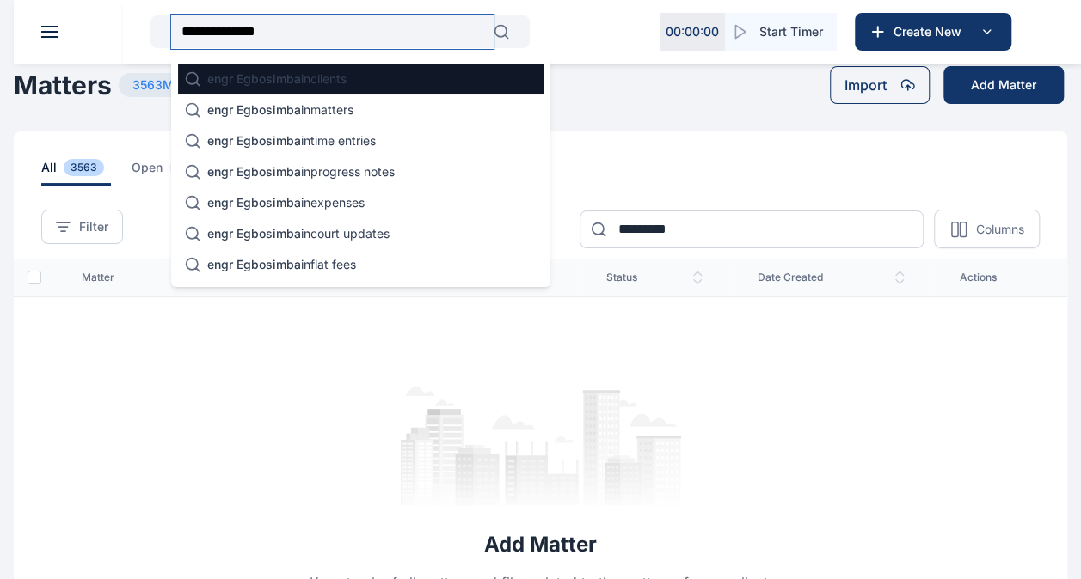  What do you see at coordinates (830, 278) in the screenshot?
I see `span: date created` at bounding box center [830, 278].